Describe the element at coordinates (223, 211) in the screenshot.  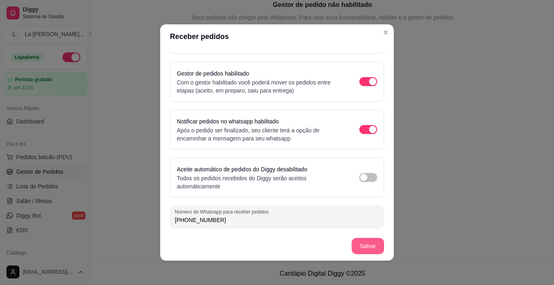
I see `label: Número do Whatsapp para receber pedidos` at that location.